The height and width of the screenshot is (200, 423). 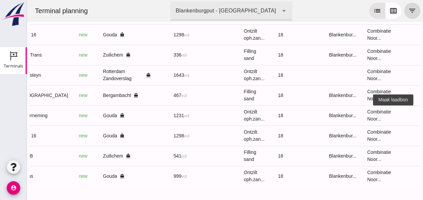 I want to click on i: filter_list, so click(x=386, y=11).